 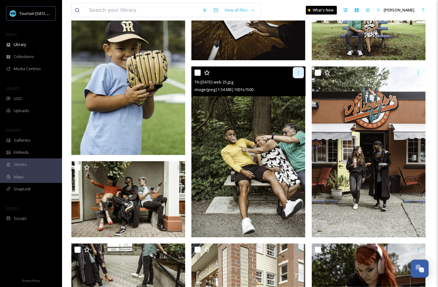 What do you see at coordinates (240, 10) in the screenshot?
I see `div: View all files` at bounding box center [240, 10].